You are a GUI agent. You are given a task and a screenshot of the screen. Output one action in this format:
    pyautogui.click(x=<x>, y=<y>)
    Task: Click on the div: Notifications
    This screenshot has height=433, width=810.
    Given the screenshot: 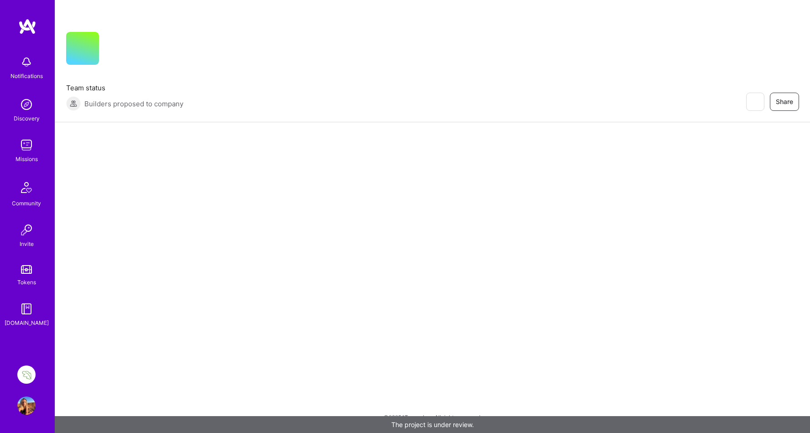 What is the action you would take?
    pyautogui.click(x=26, y=76)
    